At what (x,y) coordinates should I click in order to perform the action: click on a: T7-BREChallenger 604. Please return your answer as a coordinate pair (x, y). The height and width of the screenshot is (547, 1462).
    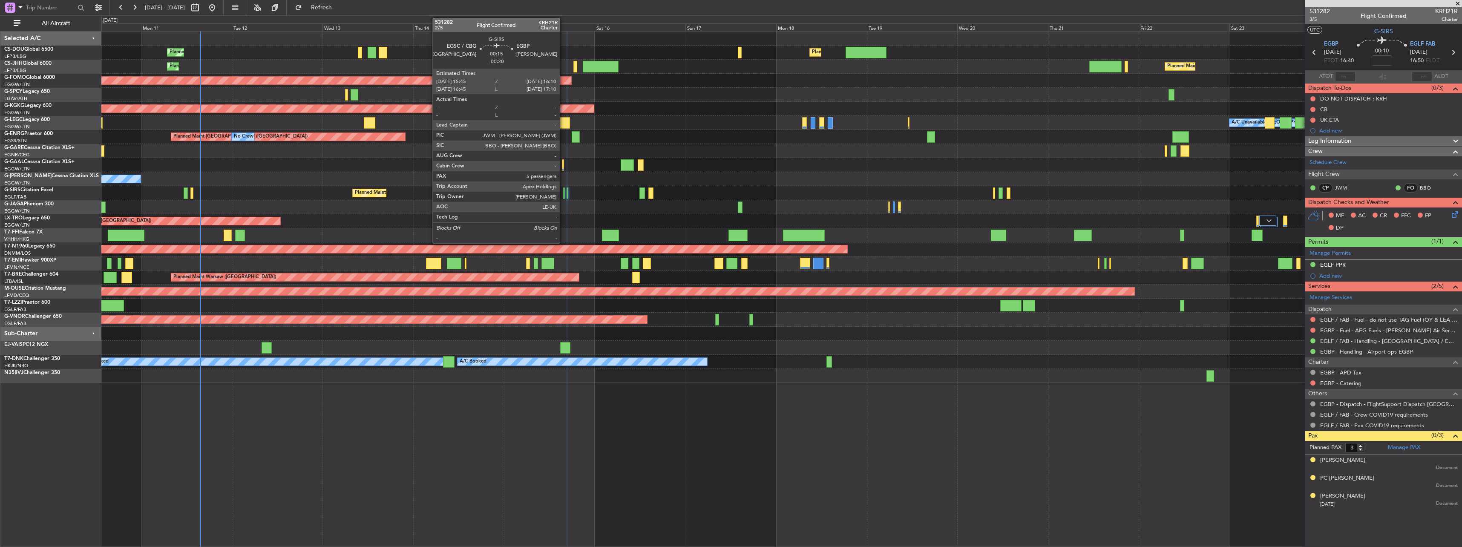
    Looking at the image, I should click on (31, 274).